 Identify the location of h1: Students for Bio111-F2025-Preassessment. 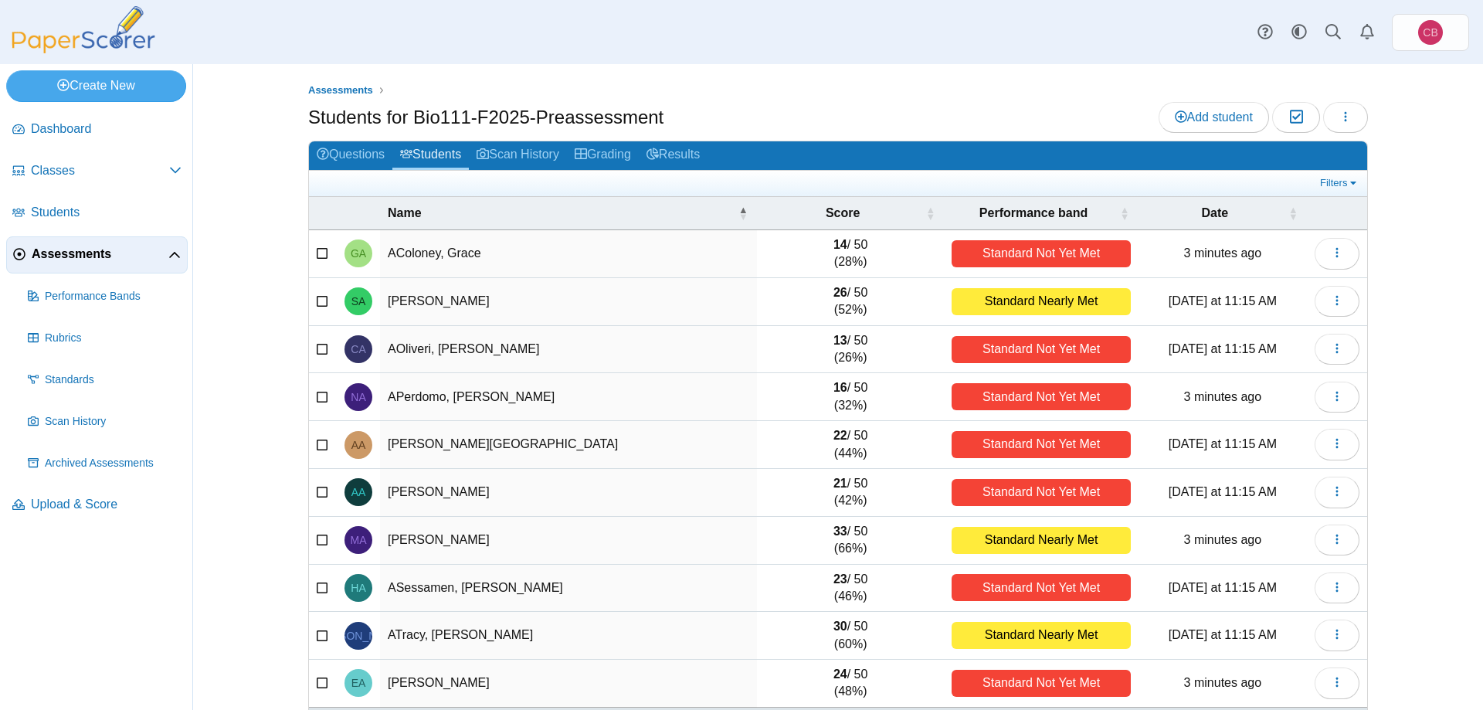
(486, 117).